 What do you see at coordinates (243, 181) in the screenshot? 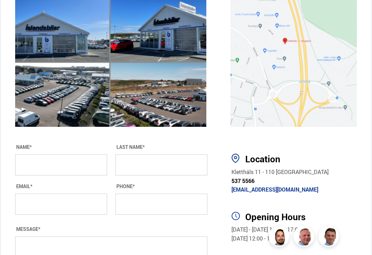
I see `span: 537 5566` at bounding box center [243, 181].